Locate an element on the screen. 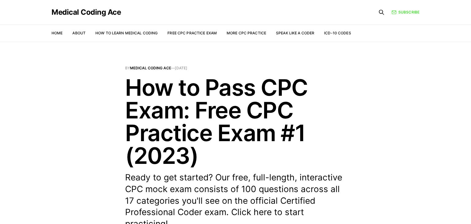 This screenshot has width=471, height=224. a: Subscribe is located at coordinates (406, 12).